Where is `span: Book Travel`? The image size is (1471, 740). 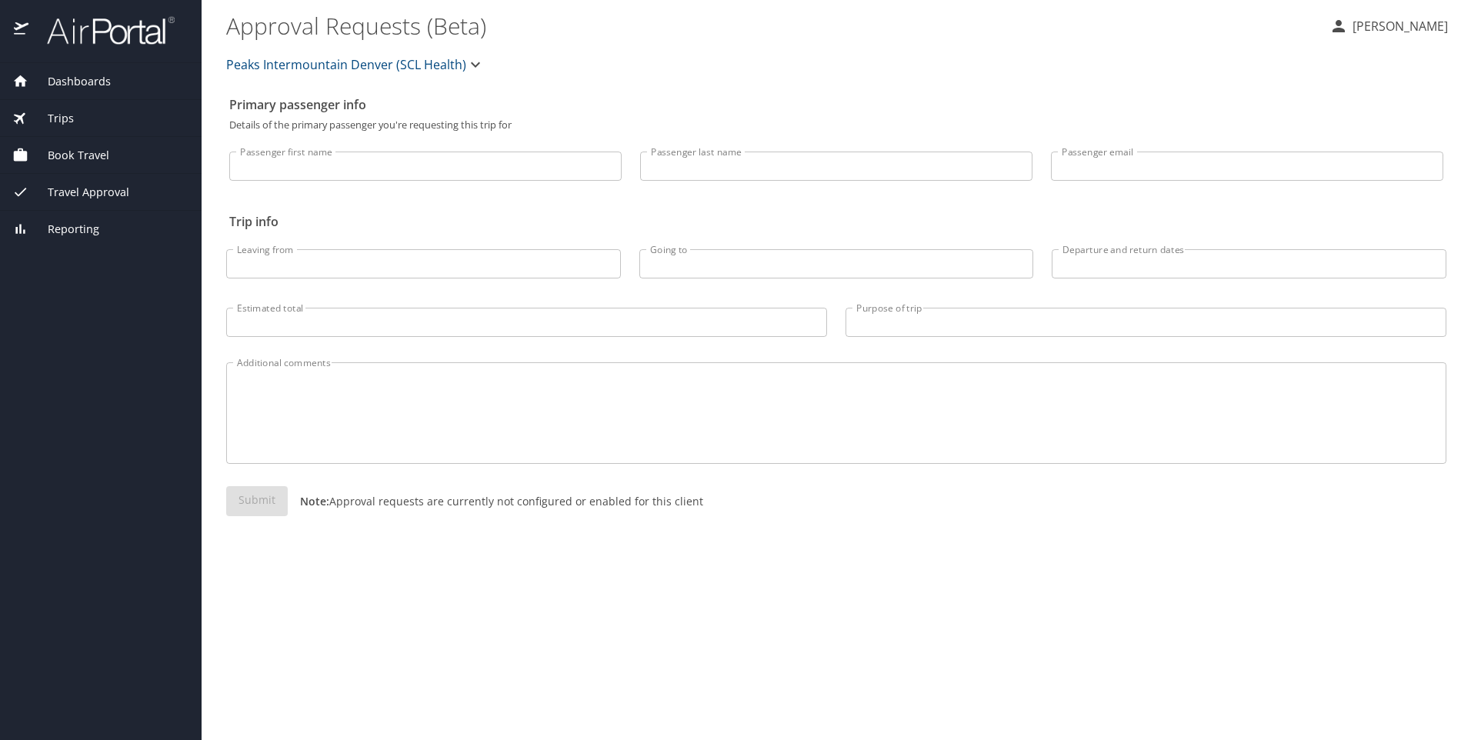
span: Book Travel is located at coordinates (68, 155).